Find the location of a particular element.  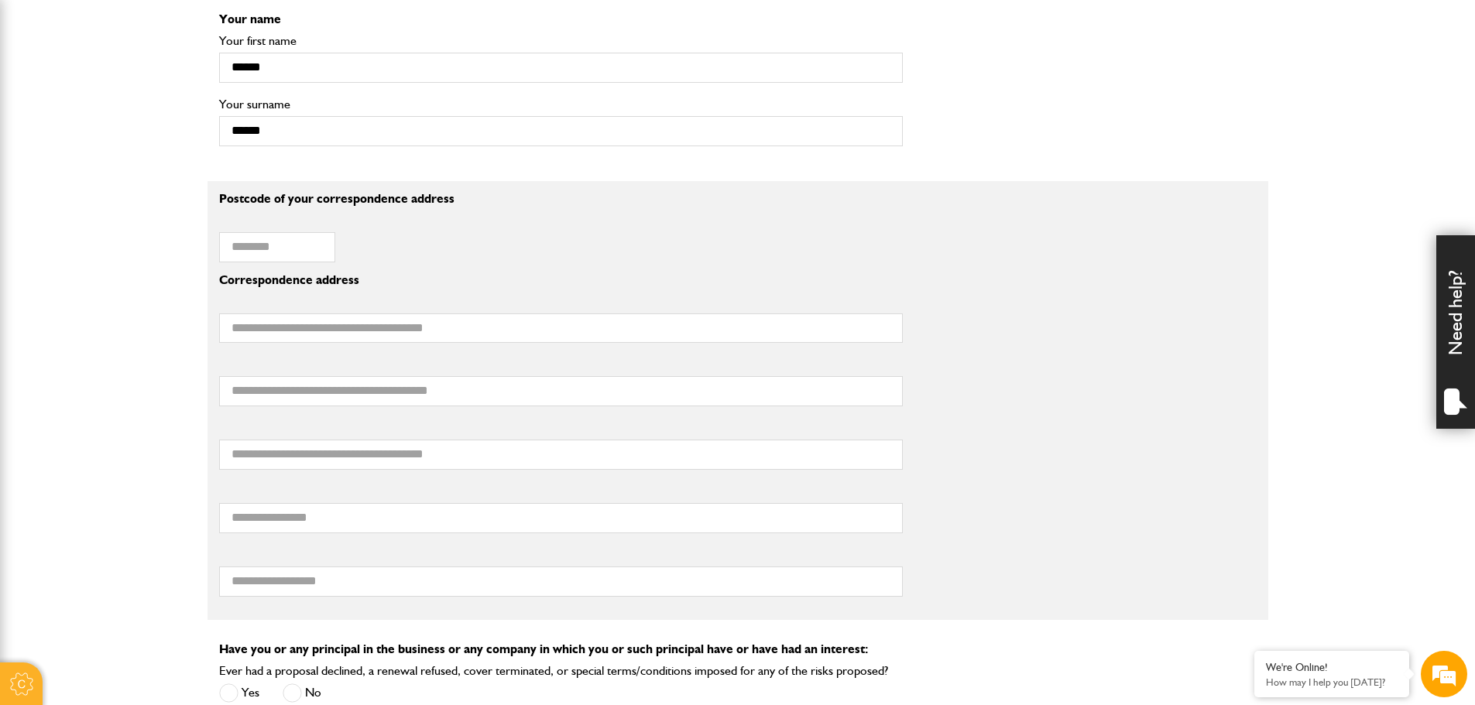

input: Enter your email address is located at coordinates (151, 206).